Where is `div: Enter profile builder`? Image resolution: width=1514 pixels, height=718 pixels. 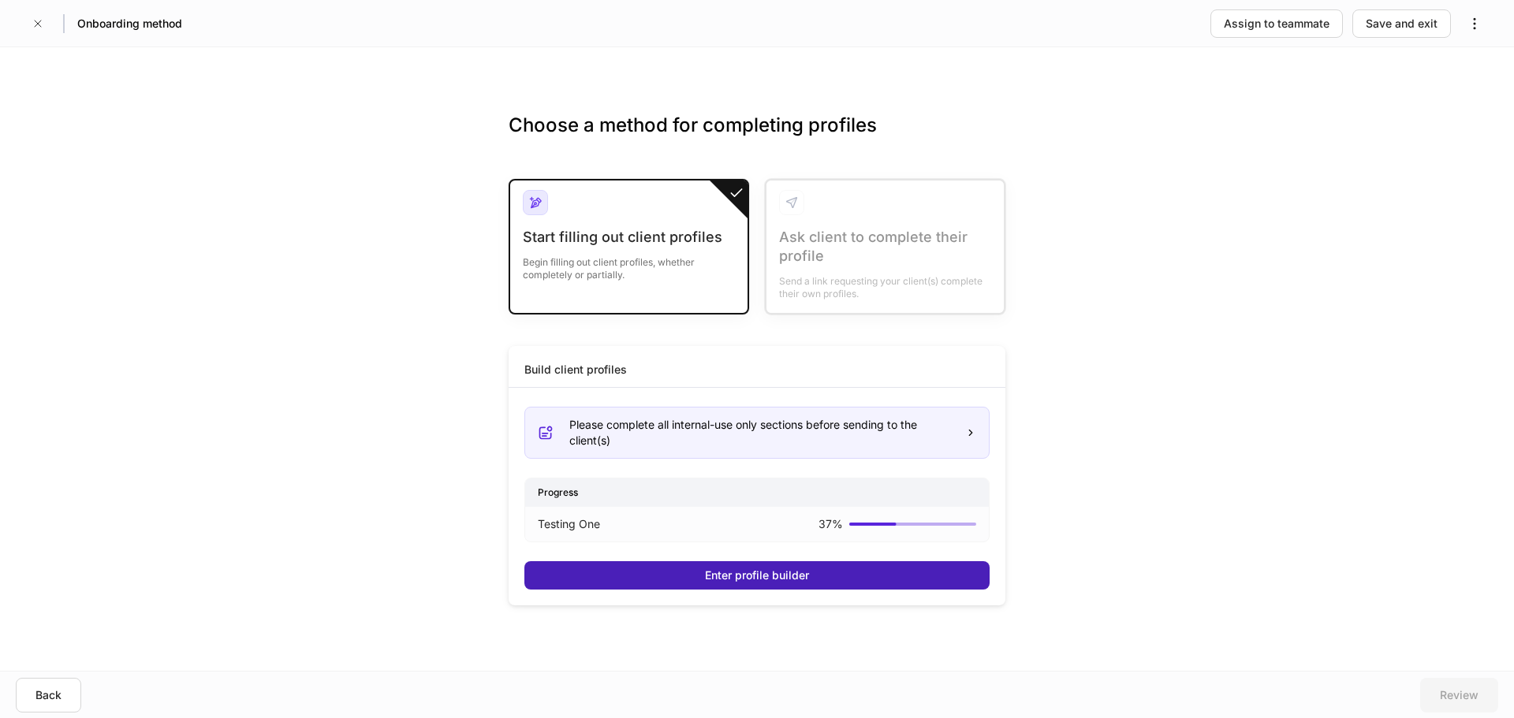
div: Enter profile builder is located at coordinates (757, 575).